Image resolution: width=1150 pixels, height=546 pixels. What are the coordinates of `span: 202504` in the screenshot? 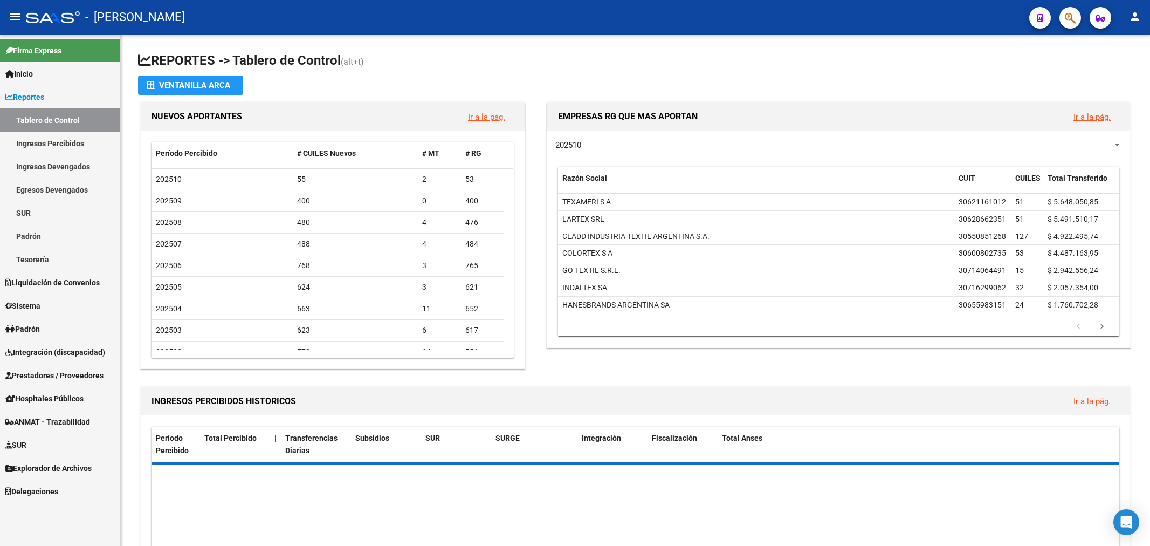 It's located at (169, 308).